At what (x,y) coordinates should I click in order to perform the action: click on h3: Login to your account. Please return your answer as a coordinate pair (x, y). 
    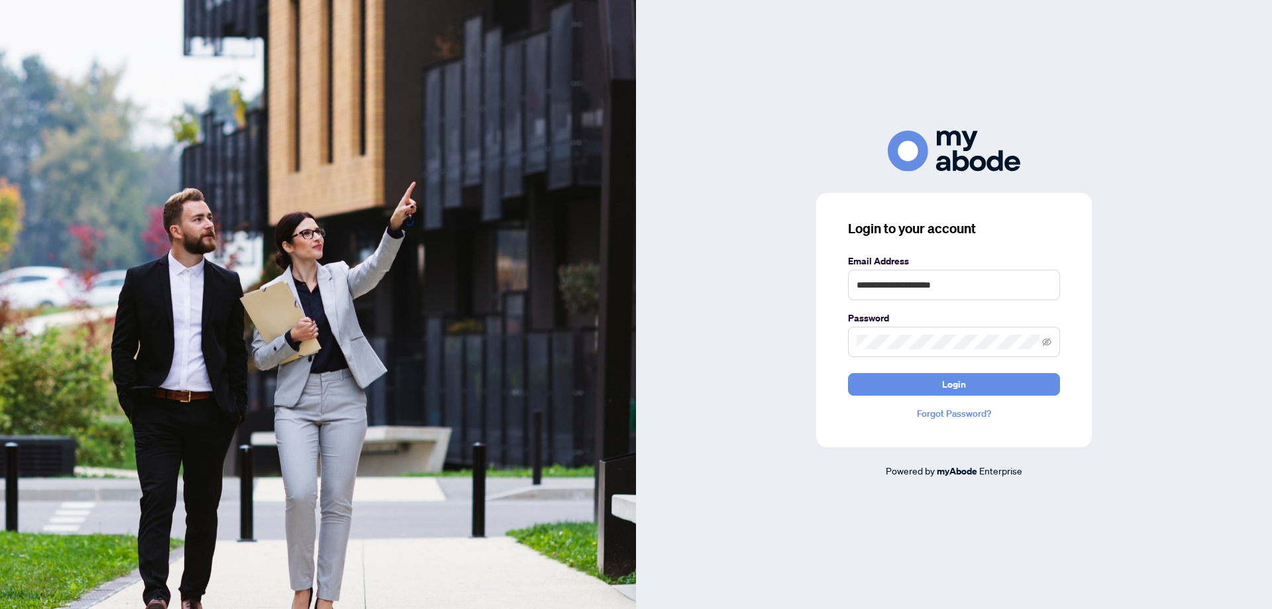
    Looking at the image, I should click on (954, 229).